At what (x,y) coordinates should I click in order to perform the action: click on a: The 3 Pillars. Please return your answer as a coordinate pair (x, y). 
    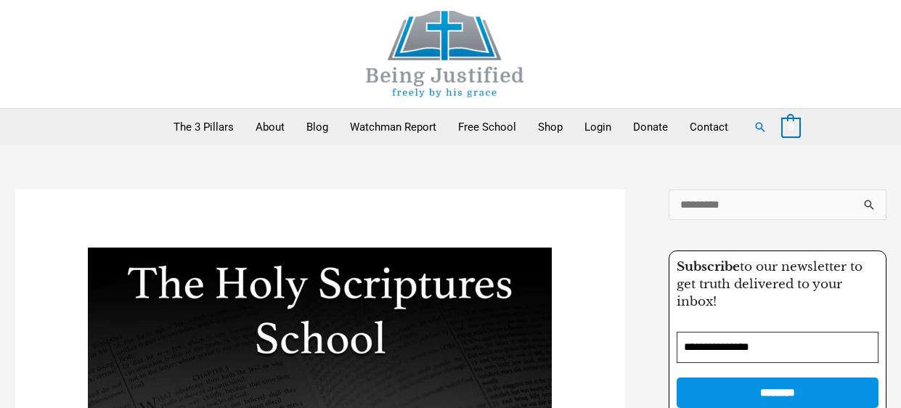
    Looking at the image, I should click on (203, 127).